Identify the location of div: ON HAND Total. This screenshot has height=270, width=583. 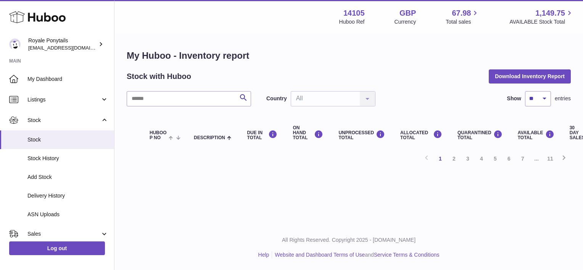
(308, 133).